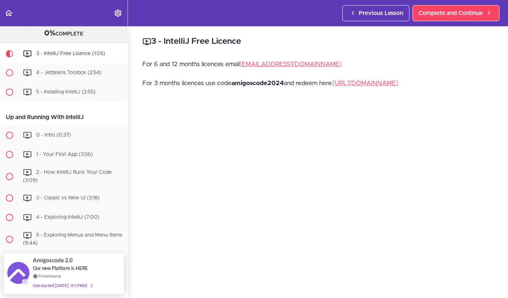  I want to click on span: Complete and Continue, so click(450, 13).